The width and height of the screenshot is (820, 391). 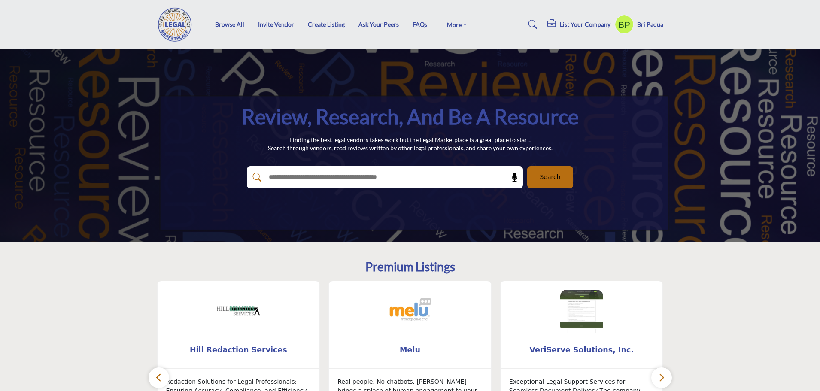 What do you see at coordinates (239, 350) in the screenshot?
I see `b: Hill Redaction Services` at bounding box center [239, 350].